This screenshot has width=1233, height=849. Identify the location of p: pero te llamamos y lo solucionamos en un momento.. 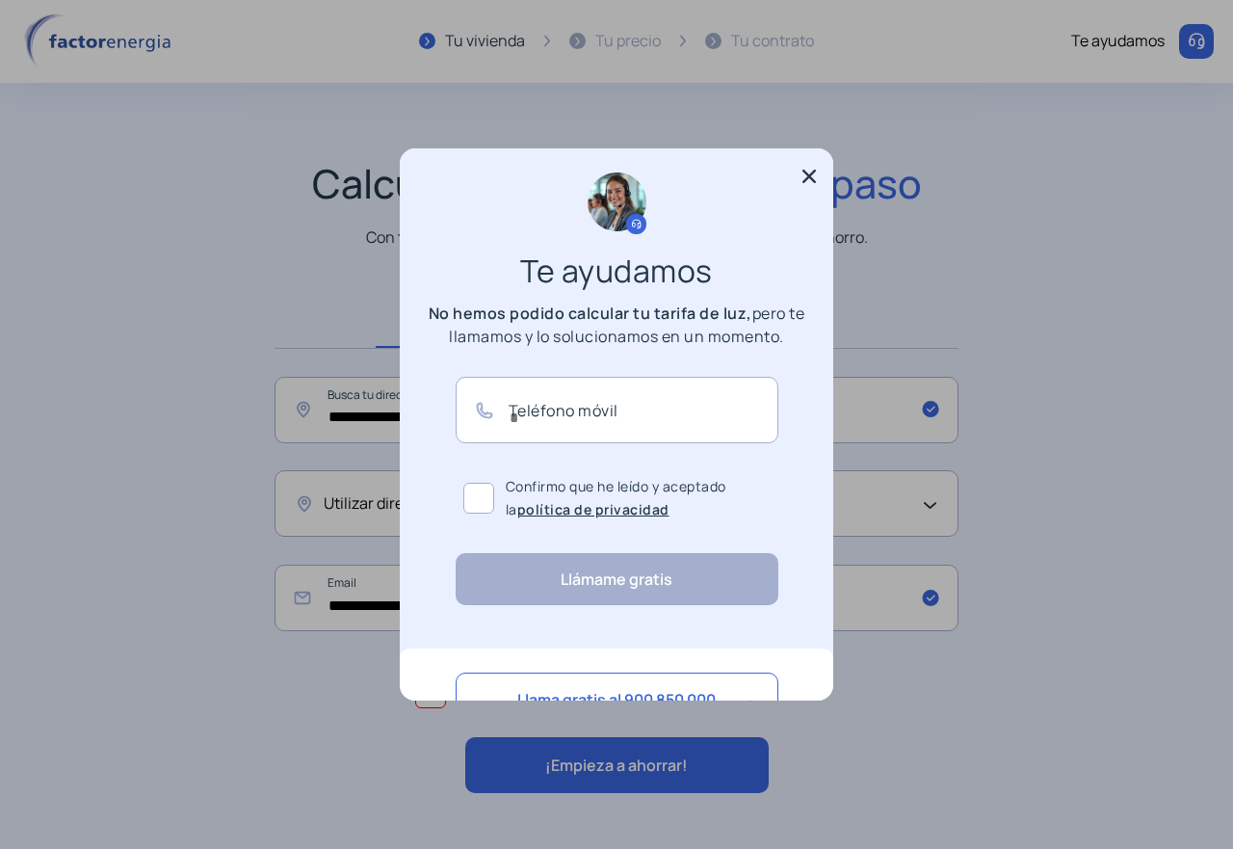
(617, 325).